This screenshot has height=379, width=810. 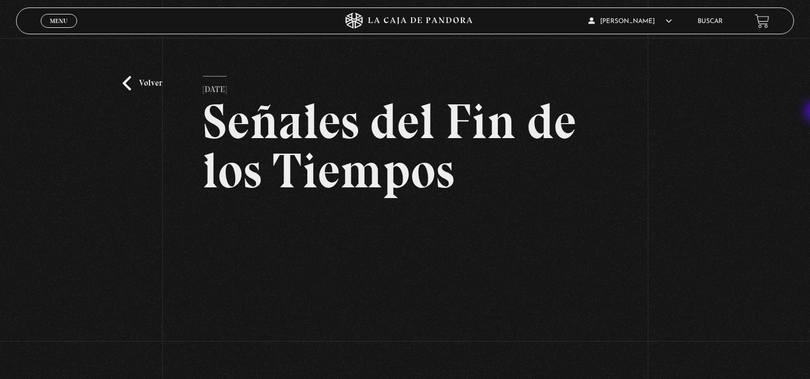 I want to click on span: Menu, so click(x=58, y=21).